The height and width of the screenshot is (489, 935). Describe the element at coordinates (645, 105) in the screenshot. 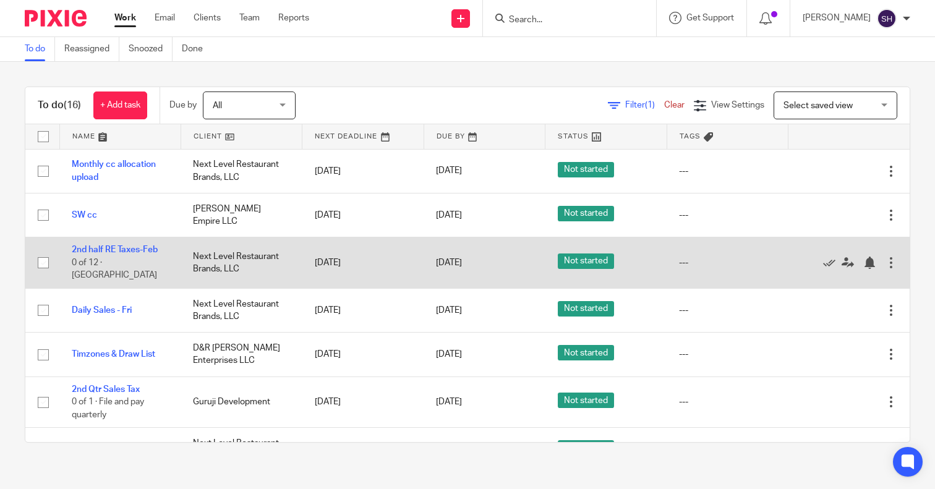

I see `span: Filter` at that location.